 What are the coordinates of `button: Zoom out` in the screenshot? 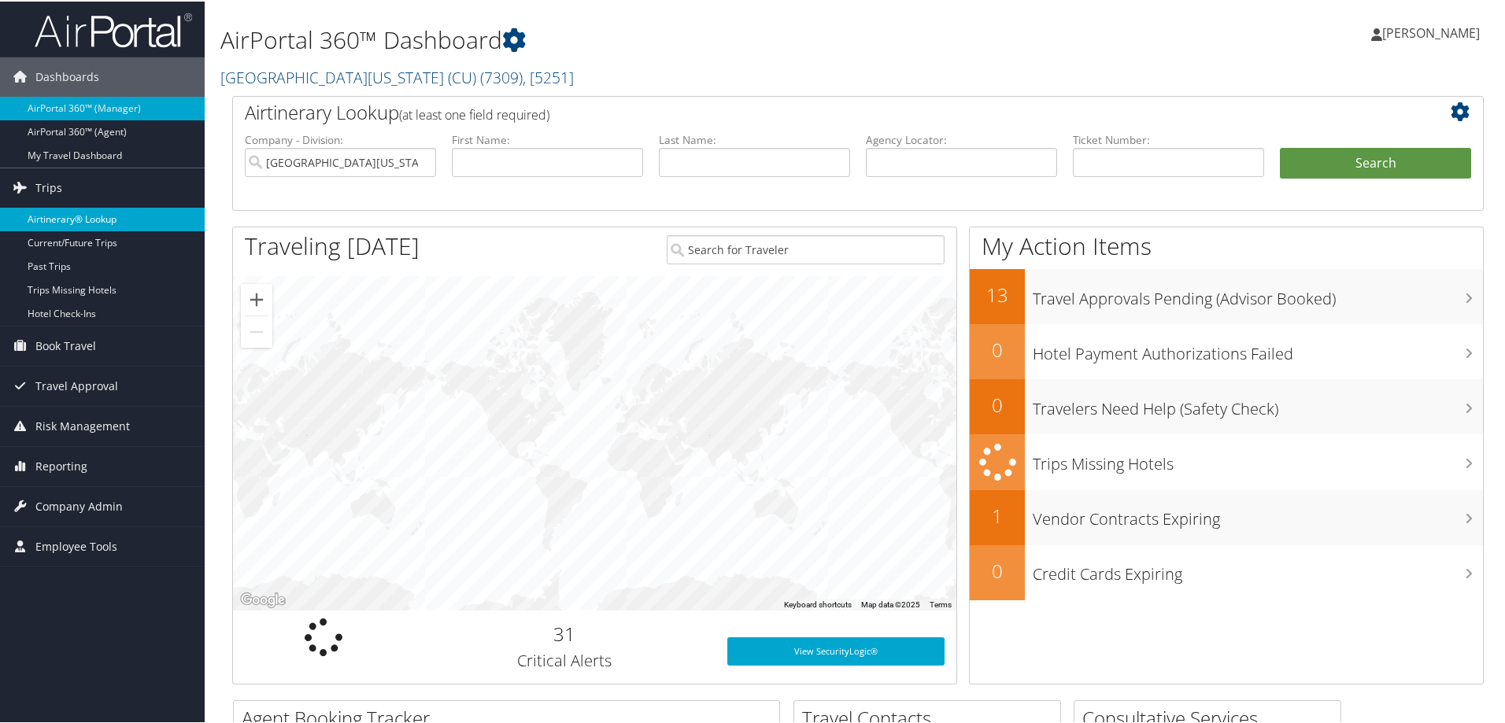 It's located at (257, 331).